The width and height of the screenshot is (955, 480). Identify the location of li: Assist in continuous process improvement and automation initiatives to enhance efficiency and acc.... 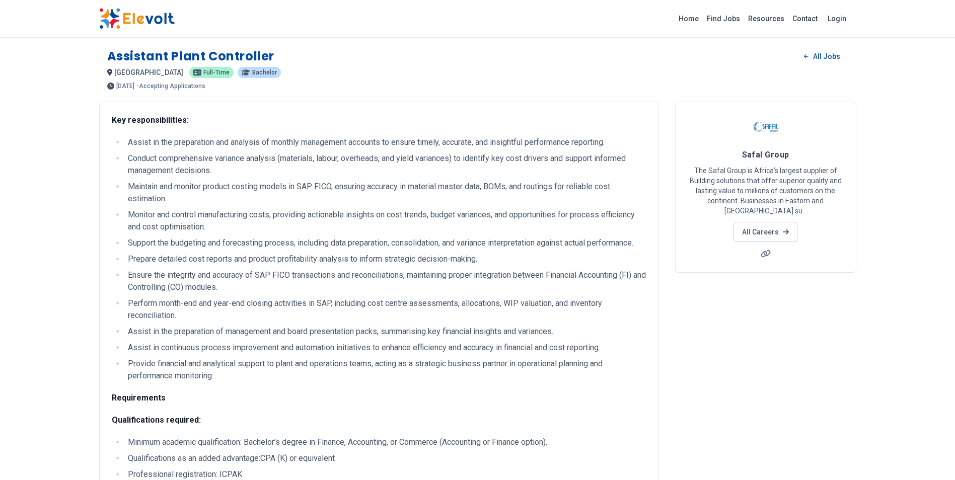
(386, 348).